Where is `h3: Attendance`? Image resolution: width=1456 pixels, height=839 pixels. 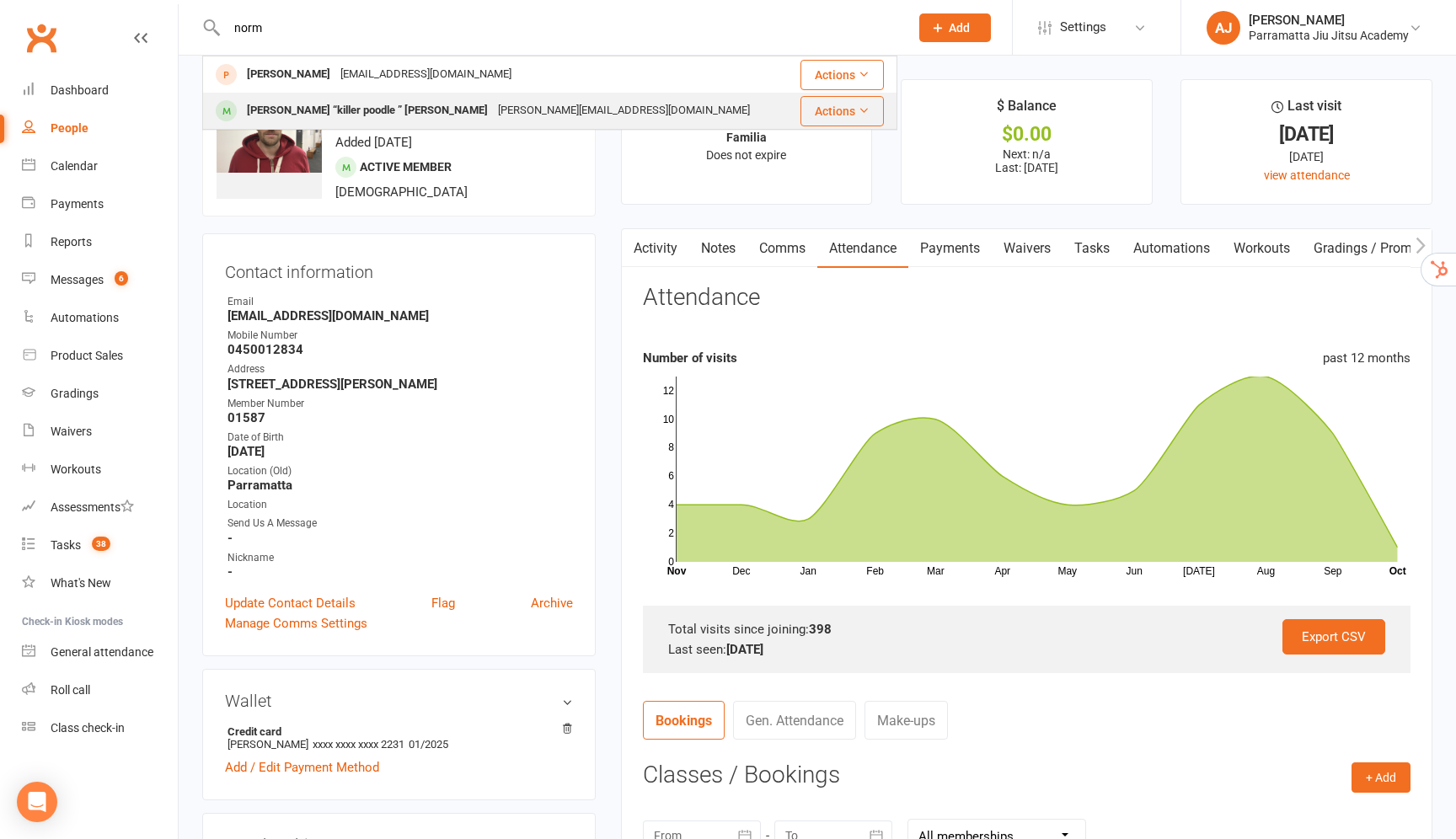
h3: Attendance is located at coordinates (701, 297).